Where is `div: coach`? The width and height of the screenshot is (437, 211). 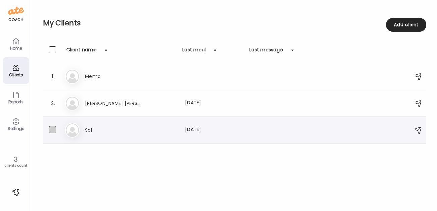 div: coach is located at coordinates (16, 20).